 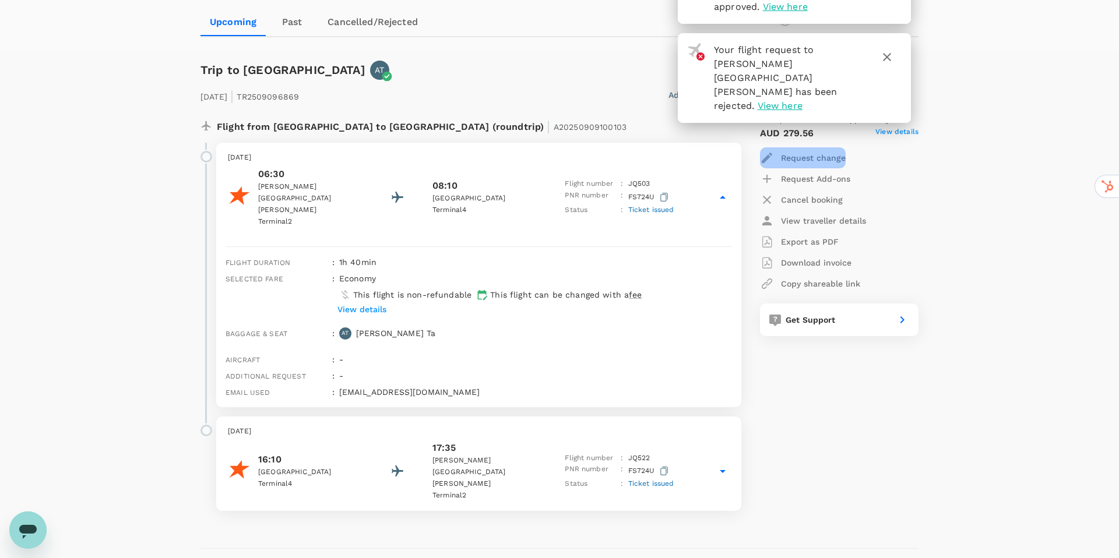 What do you see at coordinates (362, 309) in the screenshot?
I see `button: View details` at bounding box center [362, 309].